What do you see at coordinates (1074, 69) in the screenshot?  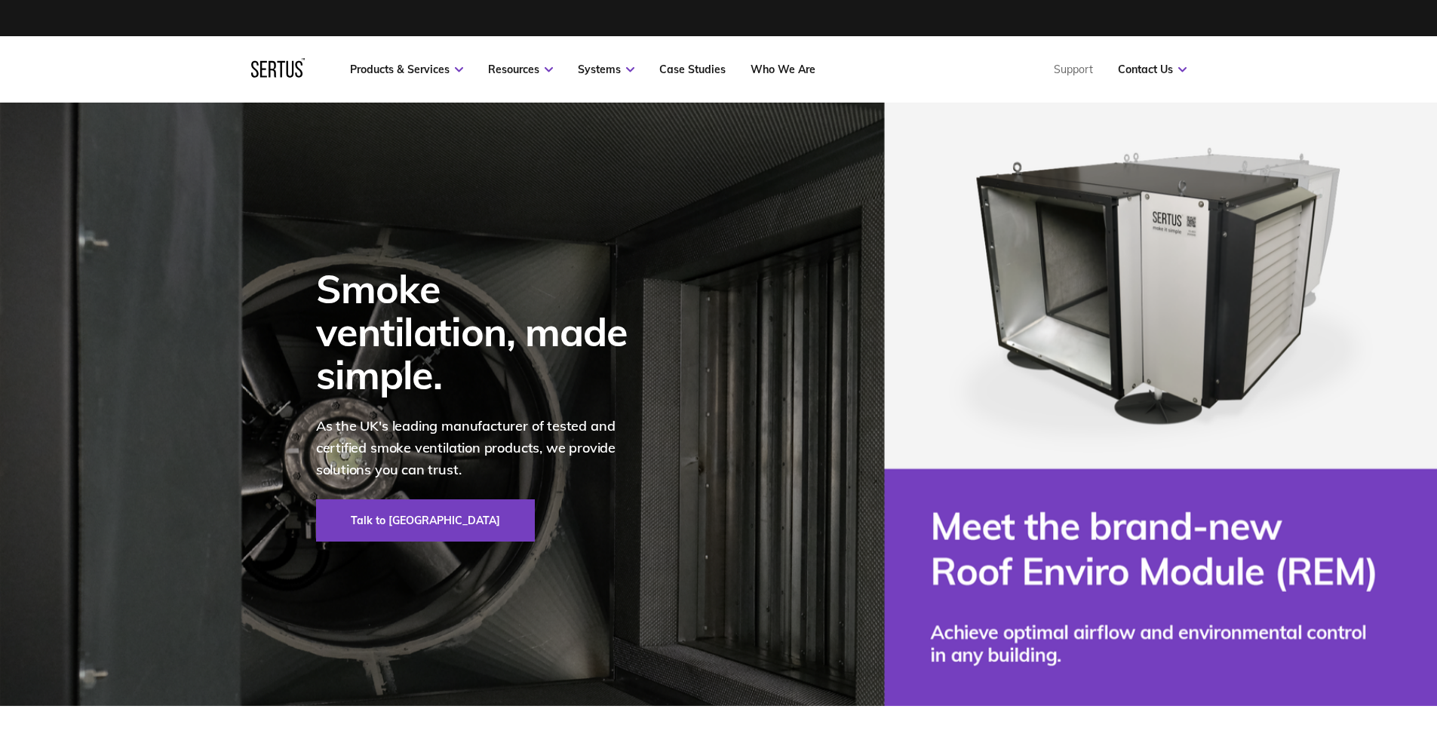 I see `a: Support` at bounding box center [1074, 69].